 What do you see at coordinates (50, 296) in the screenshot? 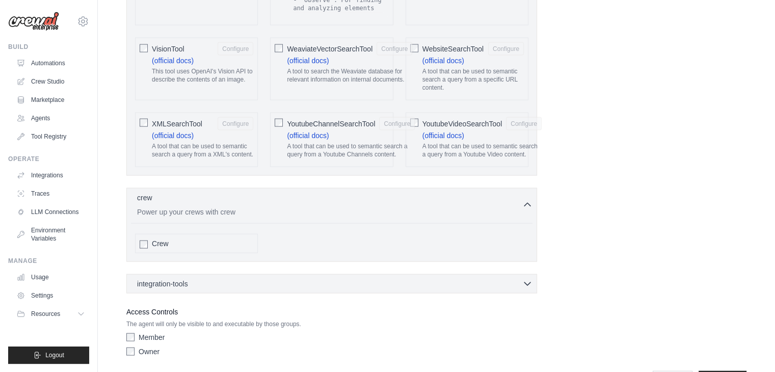
I see `a: Settings` at bounding box center [50, 296].